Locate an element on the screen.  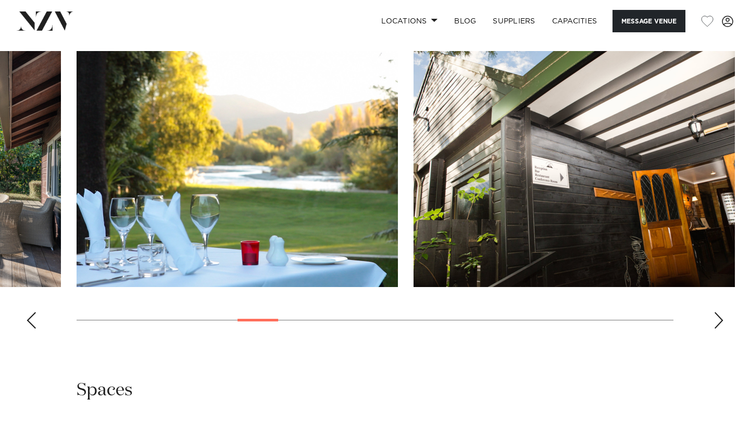
a: Capacities is located at coordinates (575, 21).